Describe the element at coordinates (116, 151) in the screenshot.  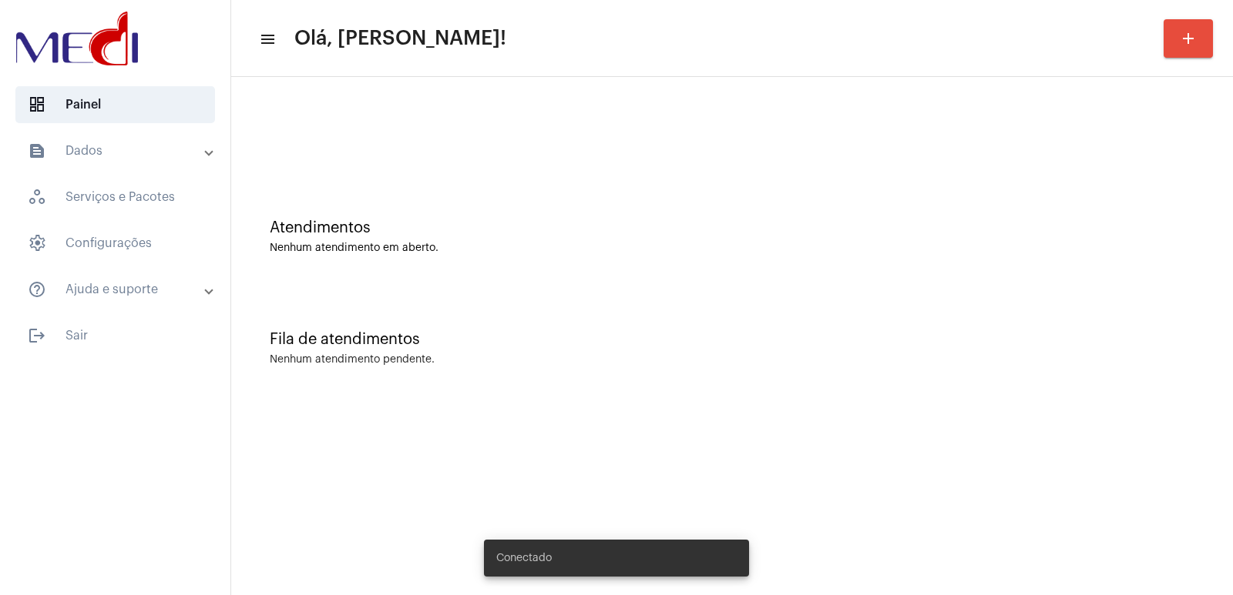
I see `mat-panel-title: Dados` at that location.